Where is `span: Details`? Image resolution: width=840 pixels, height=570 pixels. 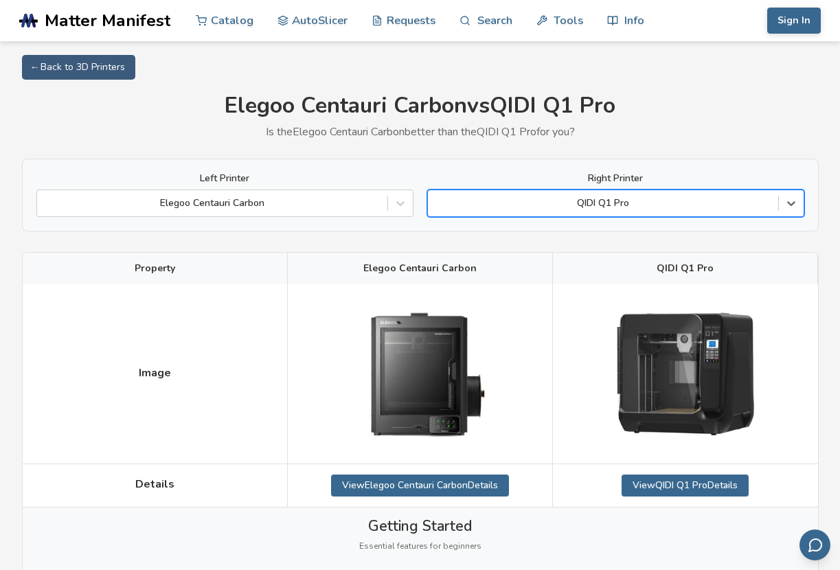 span: Details is located at coordinates (154, 484).